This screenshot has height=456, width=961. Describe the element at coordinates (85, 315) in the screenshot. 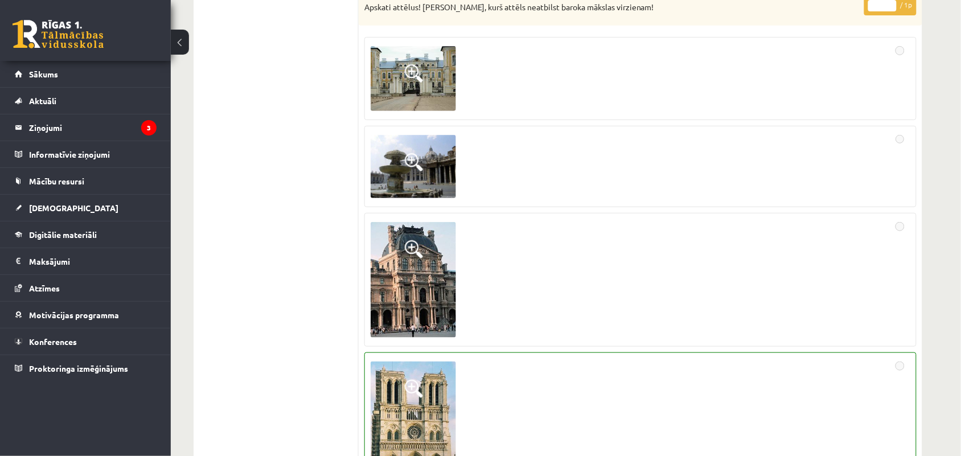

I see `a: Motivācijas programma` at that location.